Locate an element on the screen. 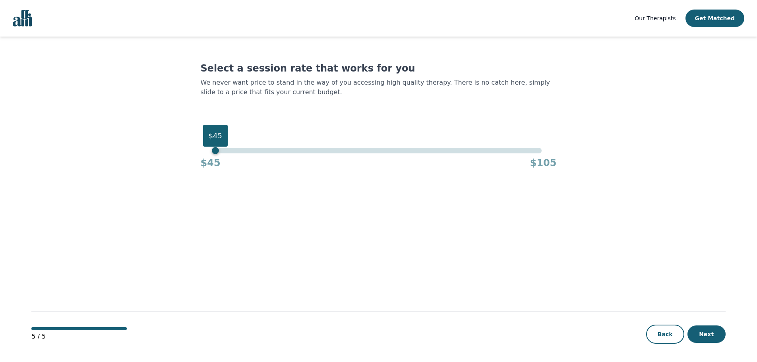 This screenshot has width=757, height=362. button: Get Matched is located at coordinates (715, 18).